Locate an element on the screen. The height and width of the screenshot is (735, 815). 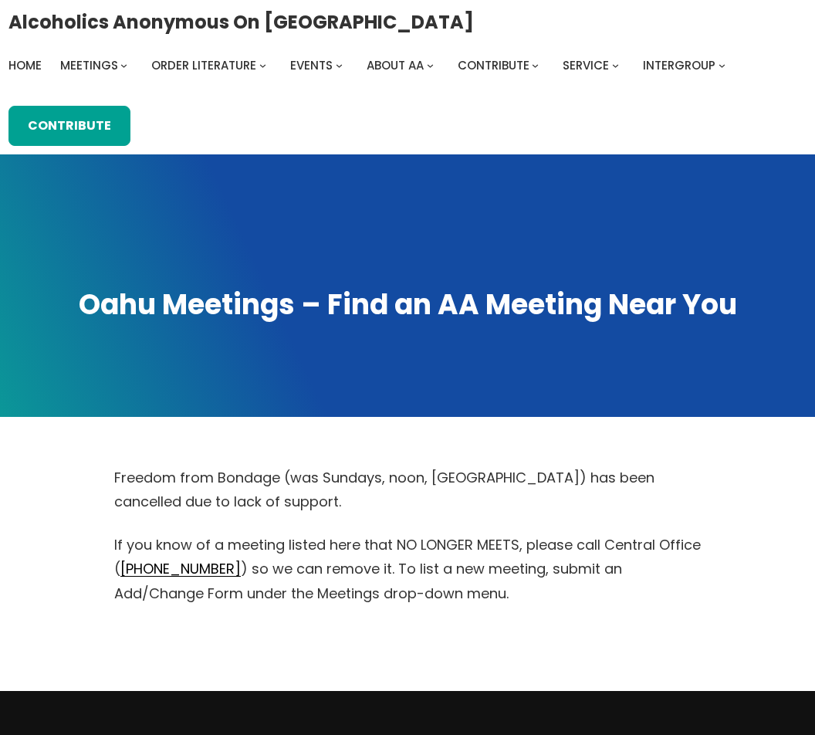
h1: Oahu Meetings – Find an AA Meeting Near You is located at coordinates (407, 305).